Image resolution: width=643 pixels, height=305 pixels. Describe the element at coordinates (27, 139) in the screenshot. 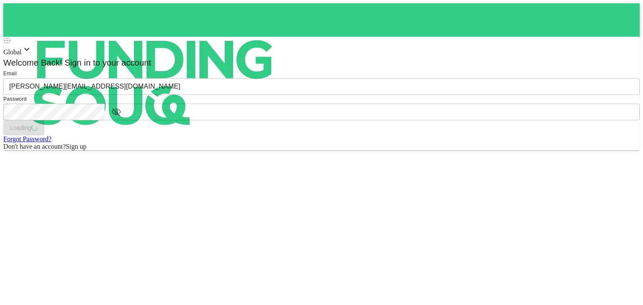

I see `span: Forgot Password?` at that location.